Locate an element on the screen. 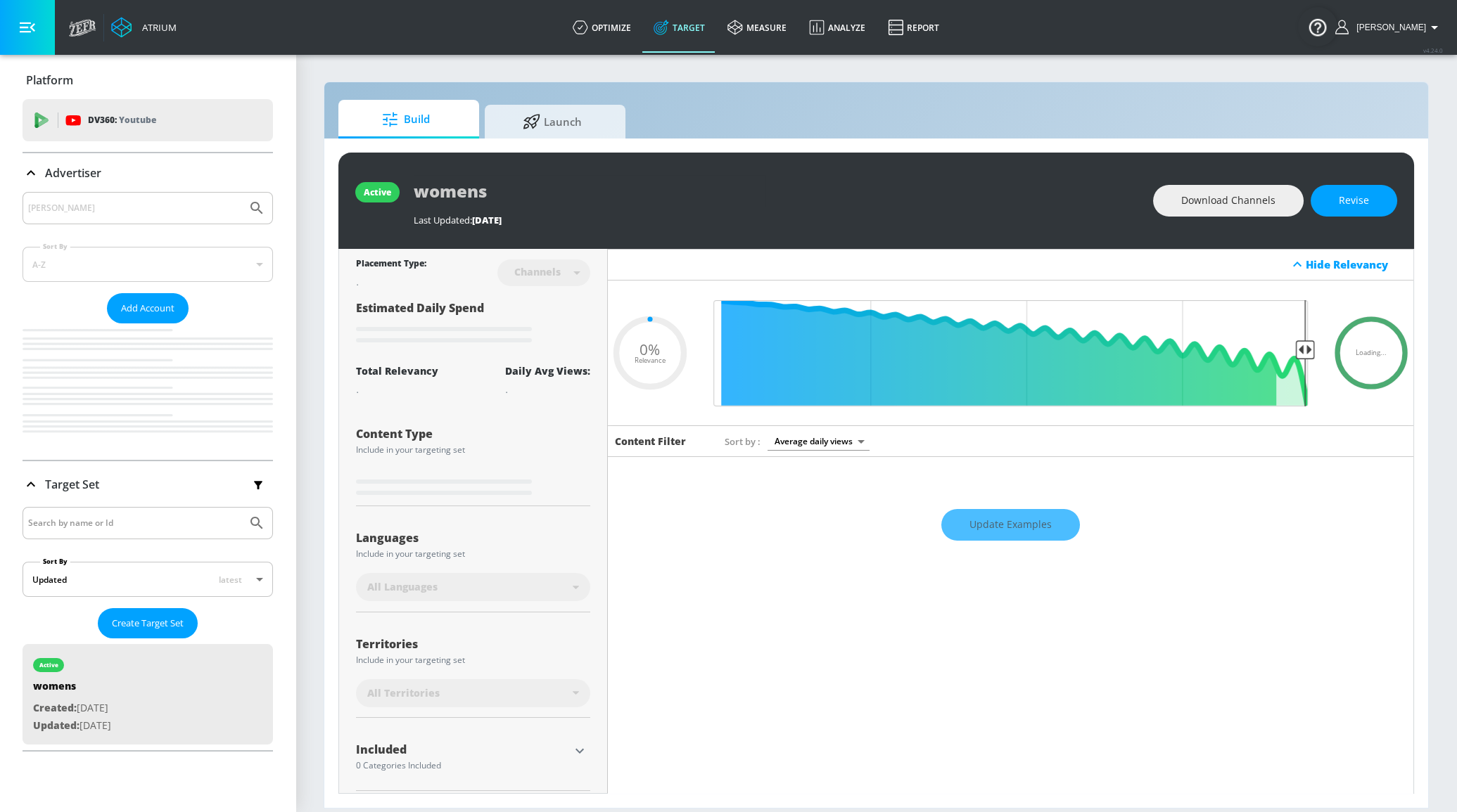 The width and height of the screenshot is (1457, 812). button: Open Resource Center is located at coordinates (1318, 27).